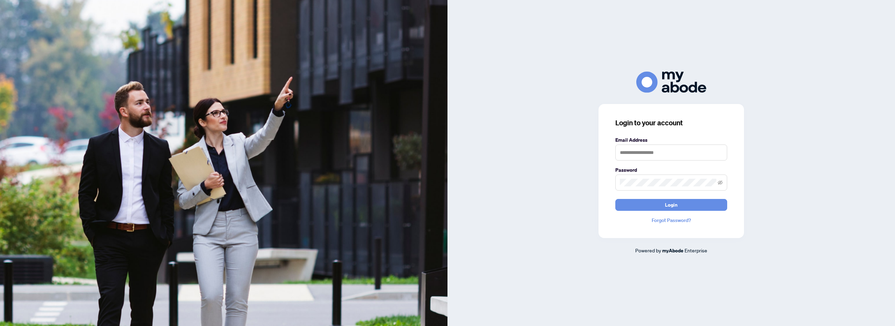  Describe the element at coordinates (671, 82) in the screenshot. I see `img: ma-logo` at that location.